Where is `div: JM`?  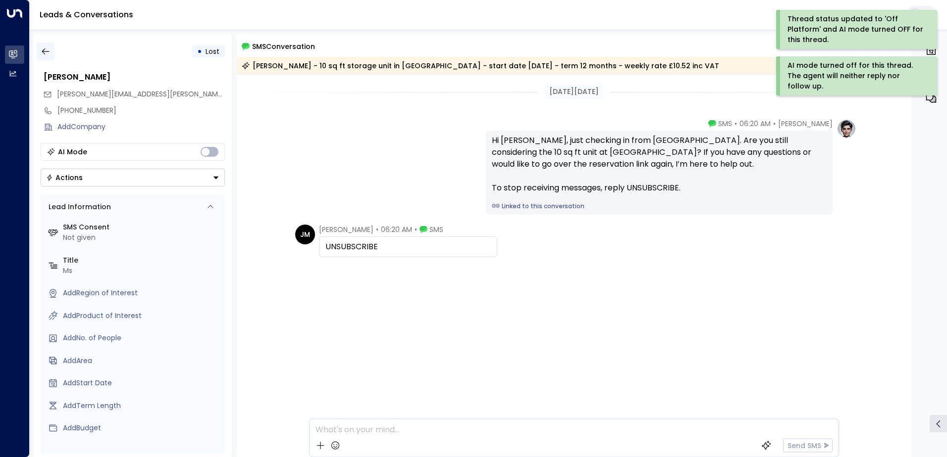 div: JM is located at coordinates (305, 235).